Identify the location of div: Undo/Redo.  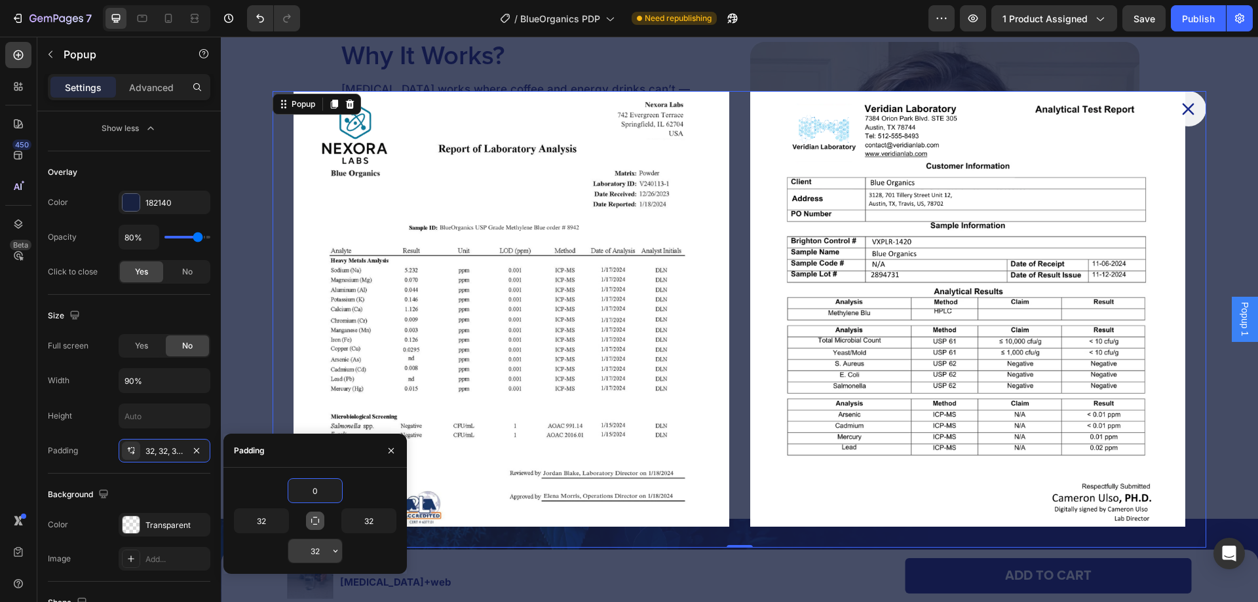
(273, 18).